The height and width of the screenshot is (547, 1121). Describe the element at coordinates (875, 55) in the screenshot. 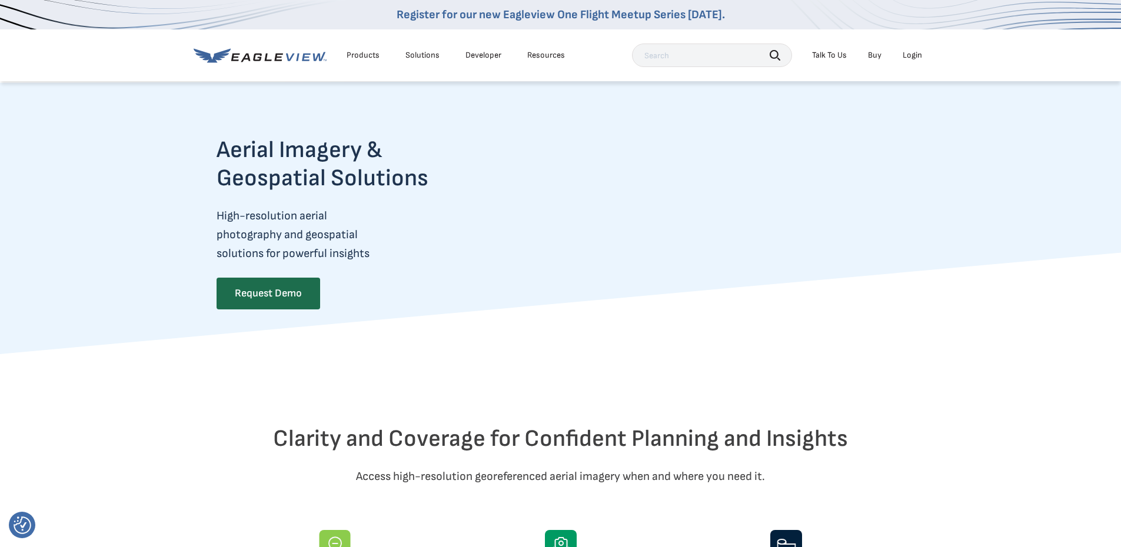

I see `a: Buy` at that location.